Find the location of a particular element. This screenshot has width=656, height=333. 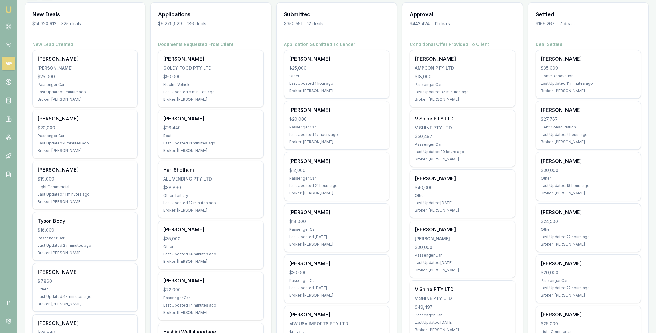

div: $40,000 is located at coordinates (462, 187).